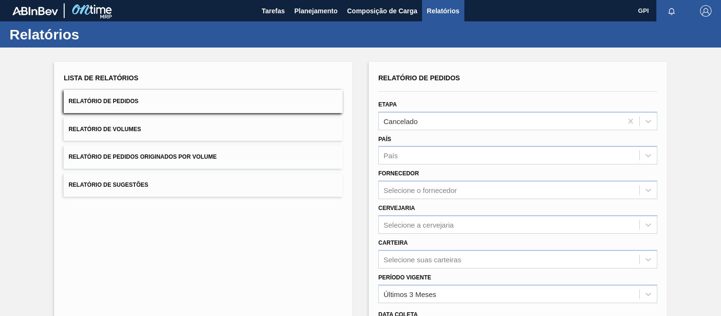 The height and width of the screenshot is (316, 721). I want to click on div: Cancelado, so click(401, 121).